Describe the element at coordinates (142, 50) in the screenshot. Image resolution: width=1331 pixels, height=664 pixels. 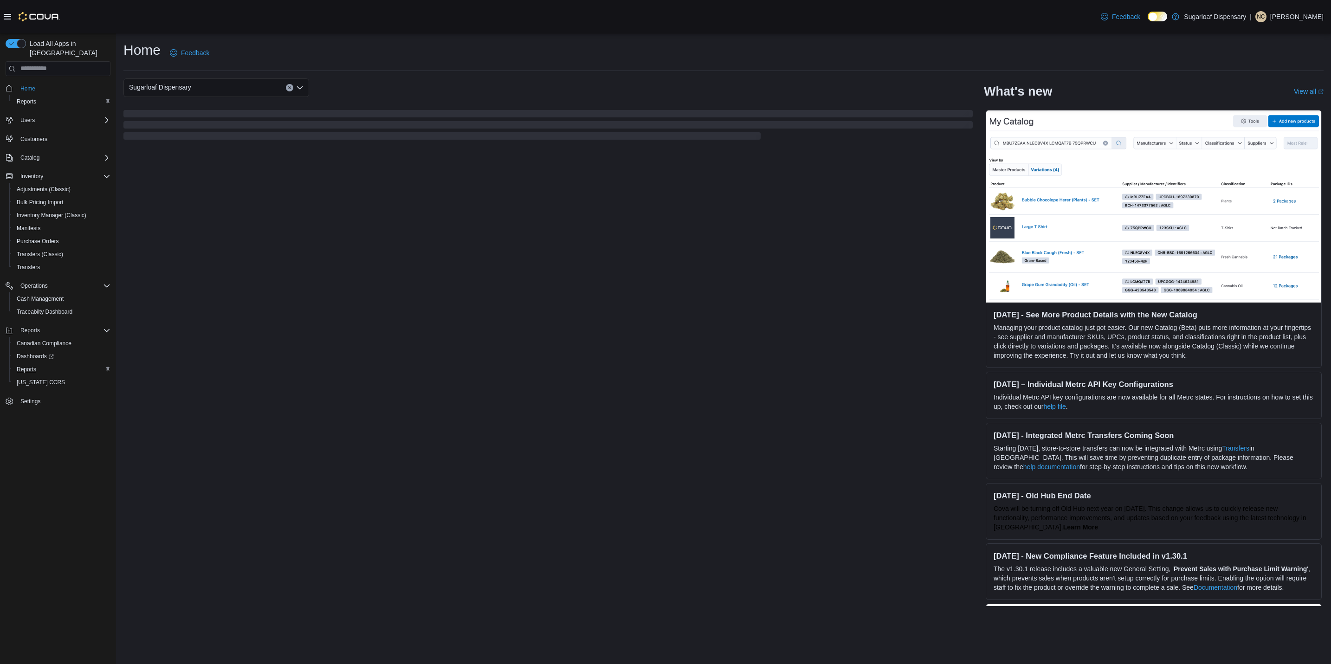
I see `h1: Home` at that location.